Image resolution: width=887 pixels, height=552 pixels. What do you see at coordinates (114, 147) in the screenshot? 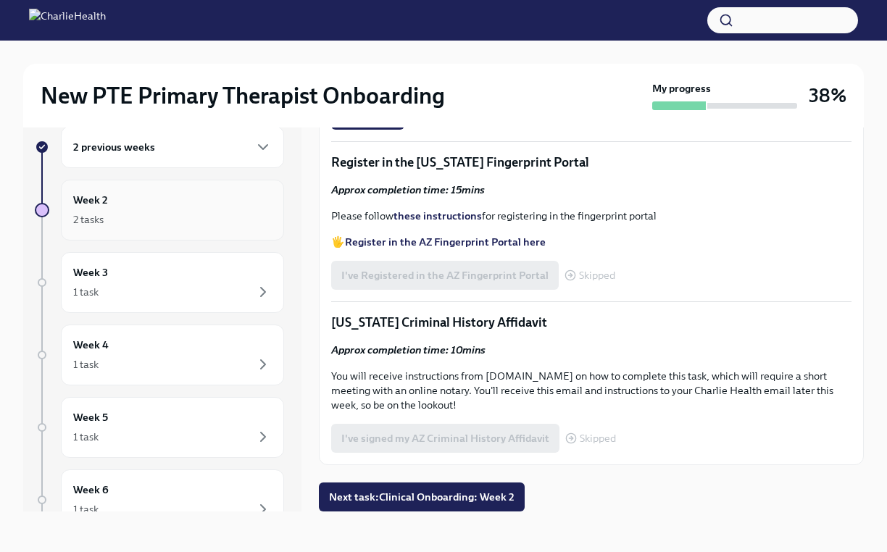
I see `h6: 2 previous weeks` at bounding box center [114, 147].